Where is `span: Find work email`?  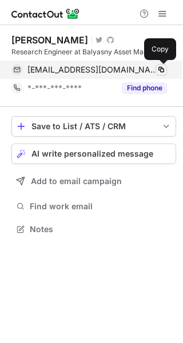 span: Find work email is located at coordinates (101, 206).